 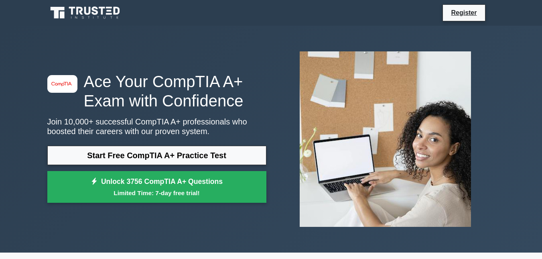 I want to click on small: Limited Time: 7-day free trial!, so click(x=157, y=193).